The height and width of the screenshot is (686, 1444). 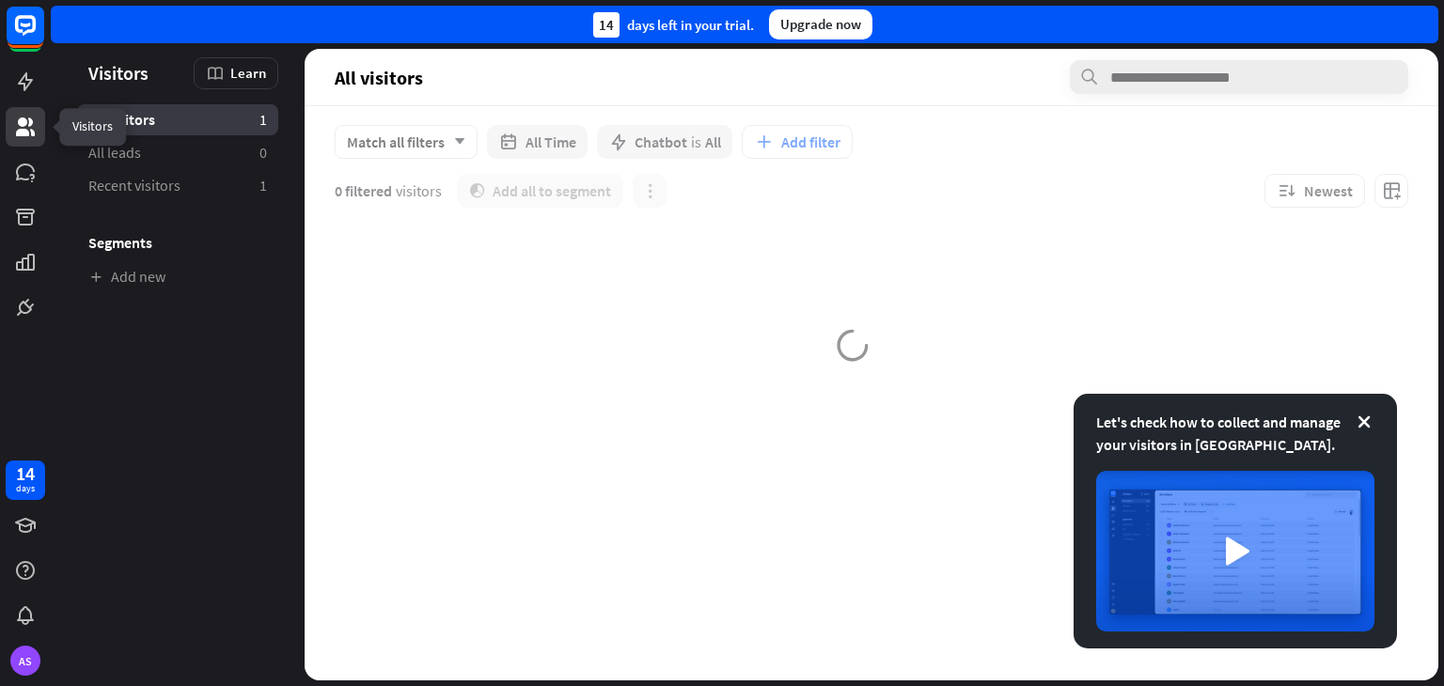 I want to click on a: 14 days, so click(x=25, y=480).